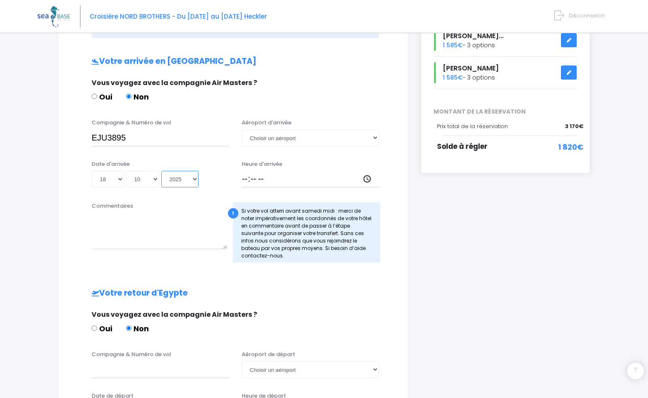 Image resolution: width=648 pixels, height=398 pixels. What do you see at coordinates (473, 126) in the screenshot?
I see `span: Prix total de la réservation` at bounding box center [473, 126].